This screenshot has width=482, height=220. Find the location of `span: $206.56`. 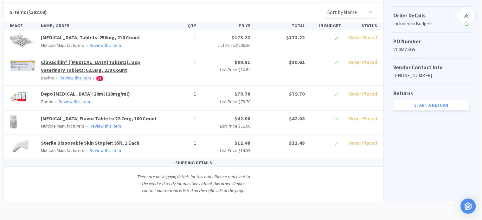

span: $206.56 is located at coordinates (243, 45).